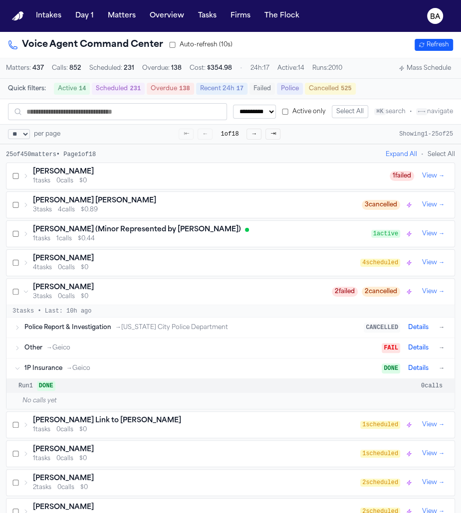  Describe the element at coordinates (51, 155) in the screenshot. I see `div: 25 of 450 matters • Page 1 of 18` at that location.